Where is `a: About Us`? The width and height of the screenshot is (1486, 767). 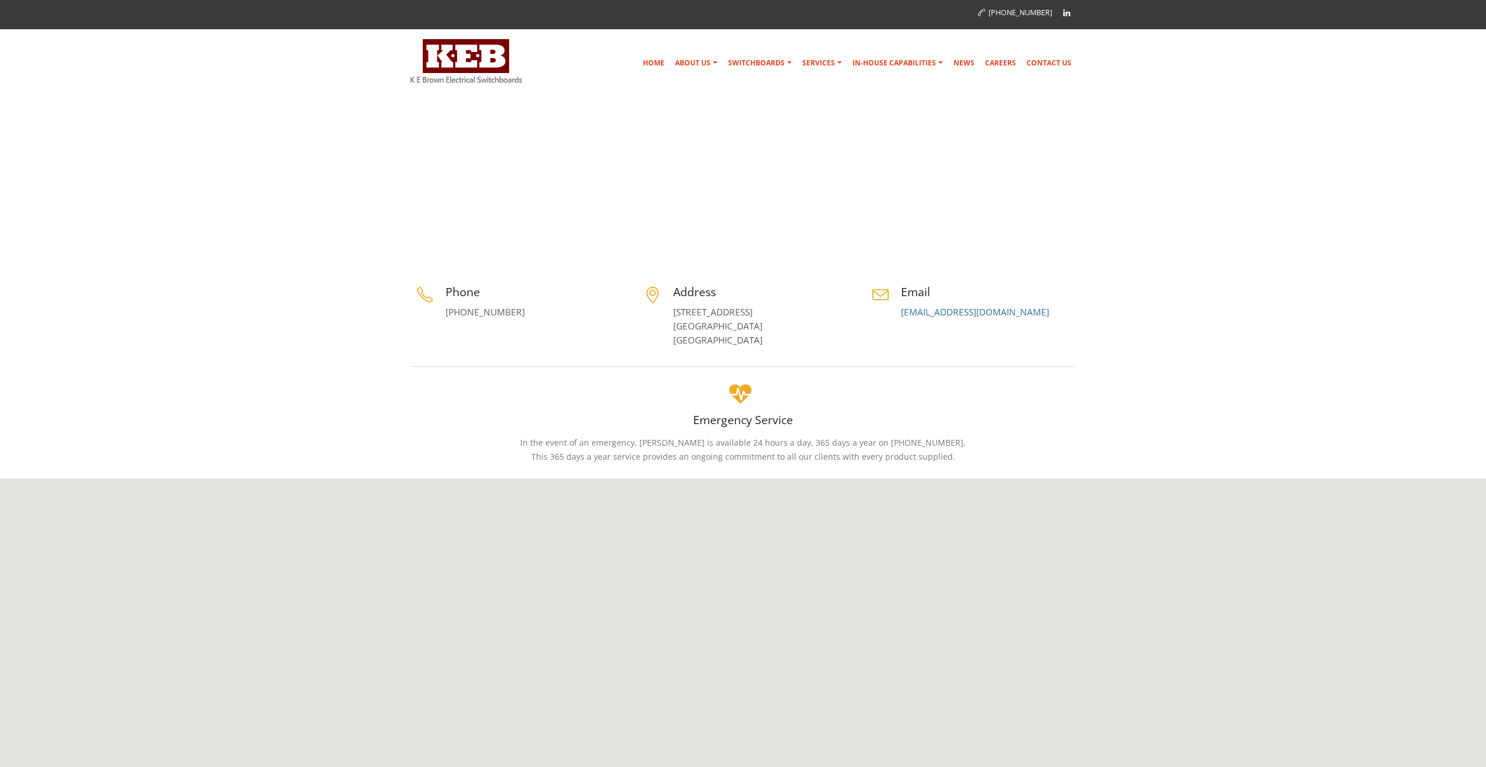
a: About Us is located at coordinates (696, 63).